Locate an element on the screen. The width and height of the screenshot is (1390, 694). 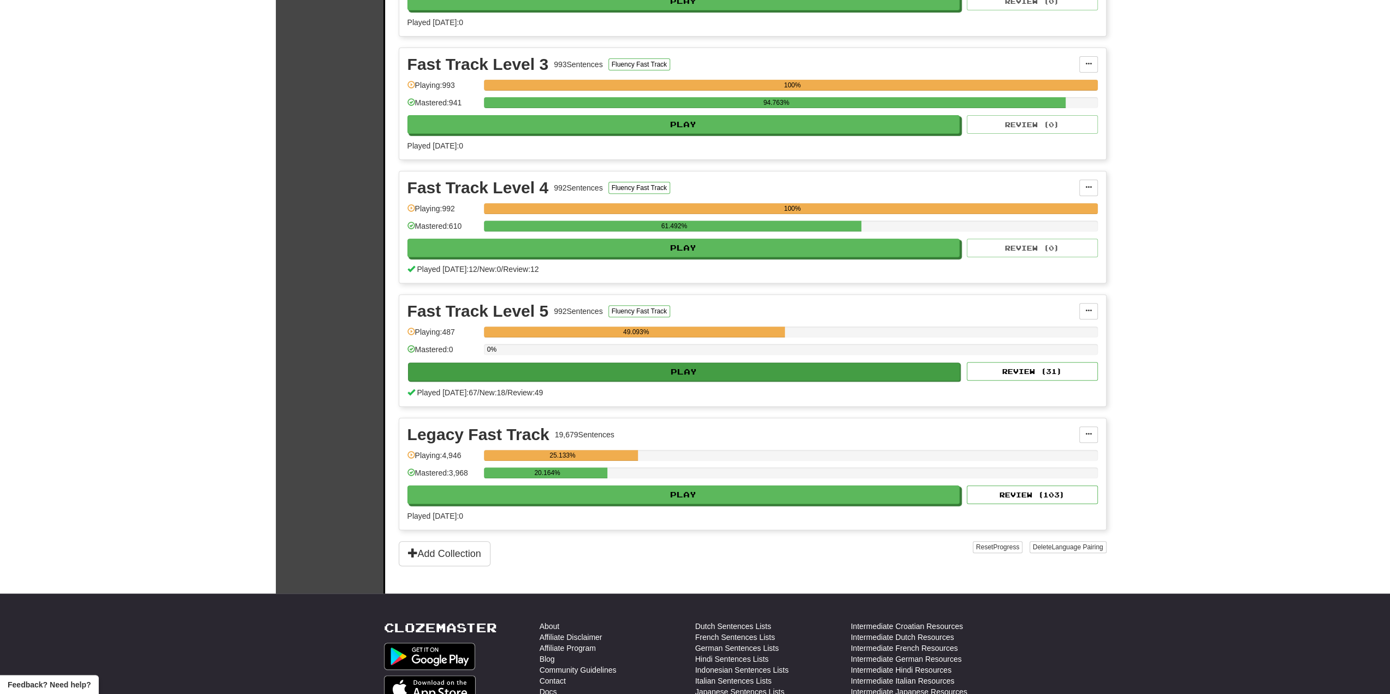
span: Review: 49 is located at coordinates (525, 393).